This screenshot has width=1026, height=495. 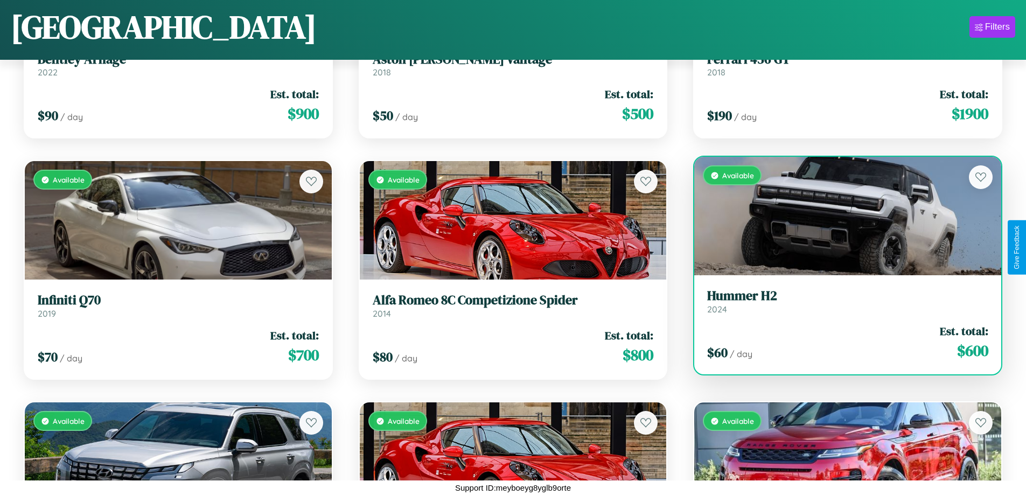 I want to click on a: Infiniti Q702019, so click(x=178, y=305).